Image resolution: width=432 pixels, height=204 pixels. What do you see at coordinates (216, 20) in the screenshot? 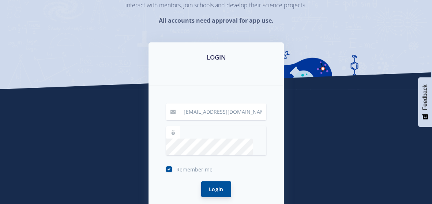
I see `strong: All accounts need approval for app use.` at bounding box center [216, 20].